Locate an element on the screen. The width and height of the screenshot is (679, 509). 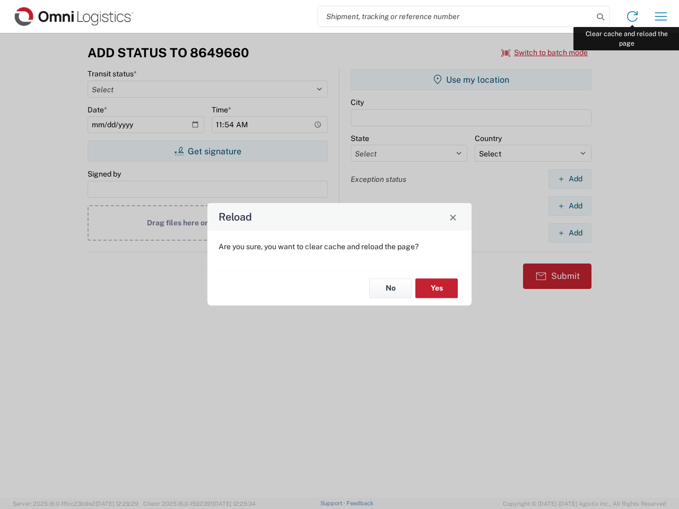
button: Yes is located at coordinates (437, 288).